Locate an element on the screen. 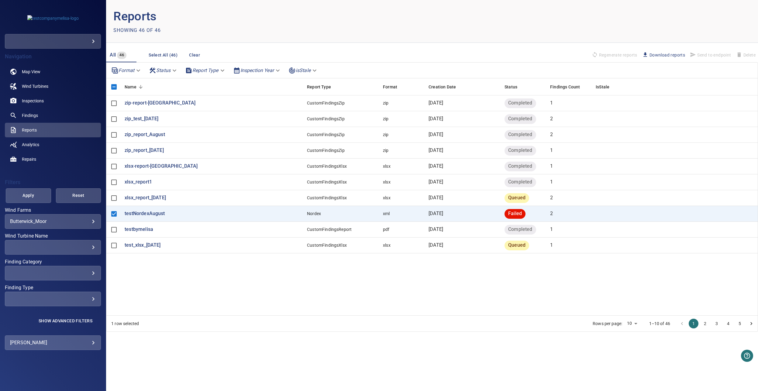  button: Reset is located at coordinates (78, 196).